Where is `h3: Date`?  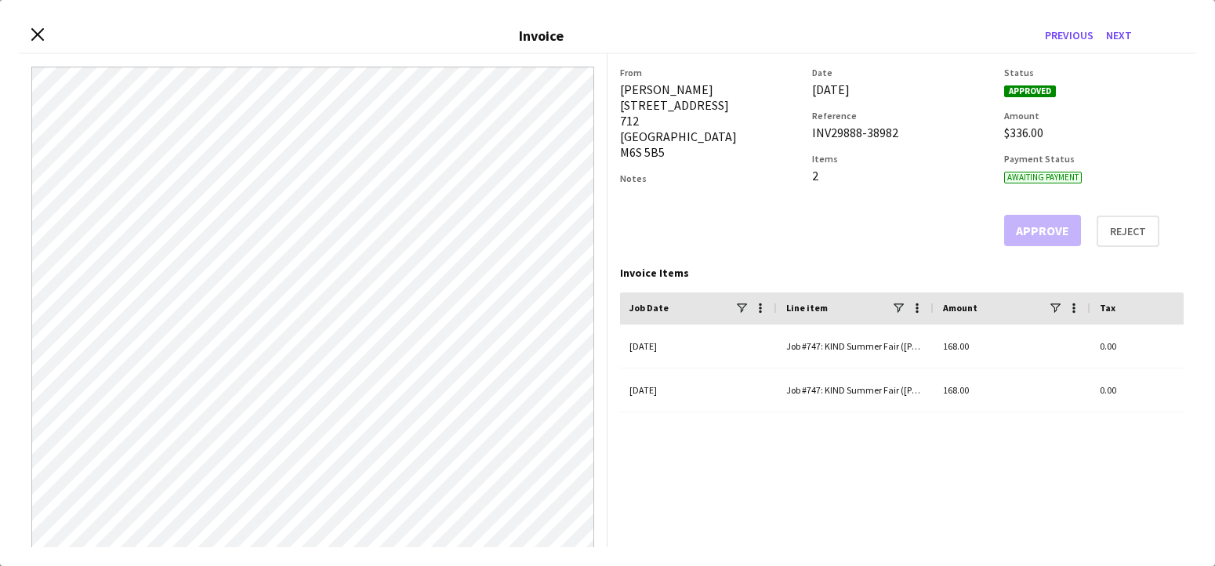
h3: Date is located at coordinates (902, 72).